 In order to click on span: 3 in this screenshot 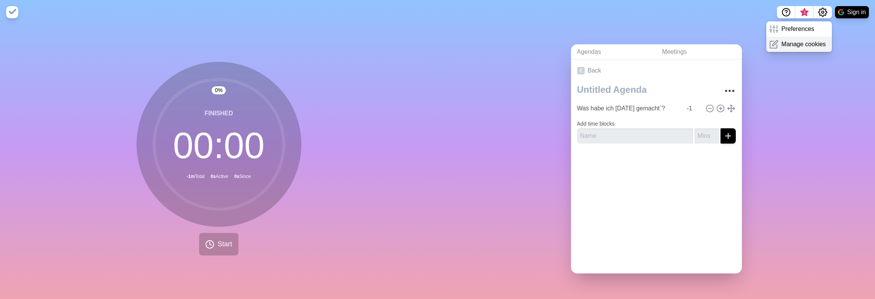, I will do `click(804, 13)`.